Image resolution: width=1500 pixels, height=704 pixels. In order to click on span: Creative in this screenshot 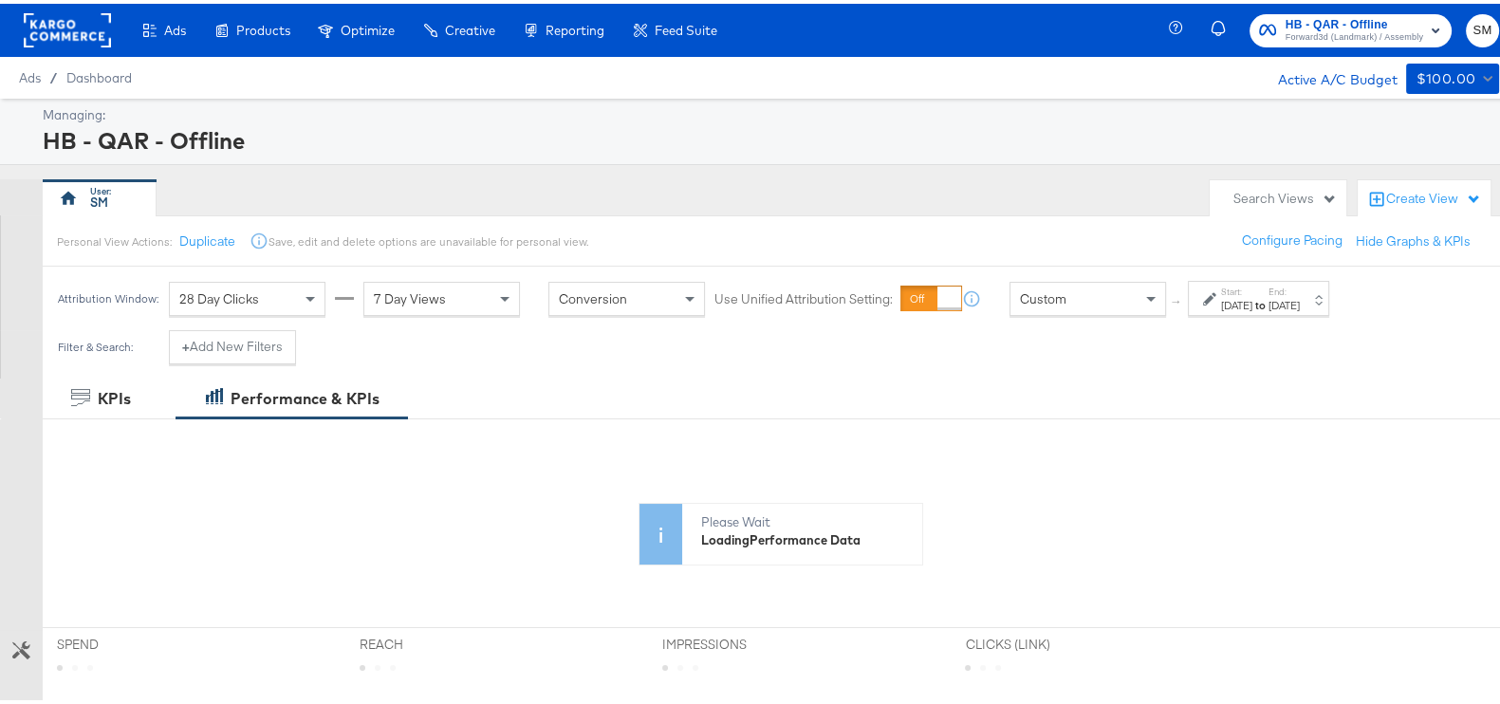, I will do `click(470, 27)`.